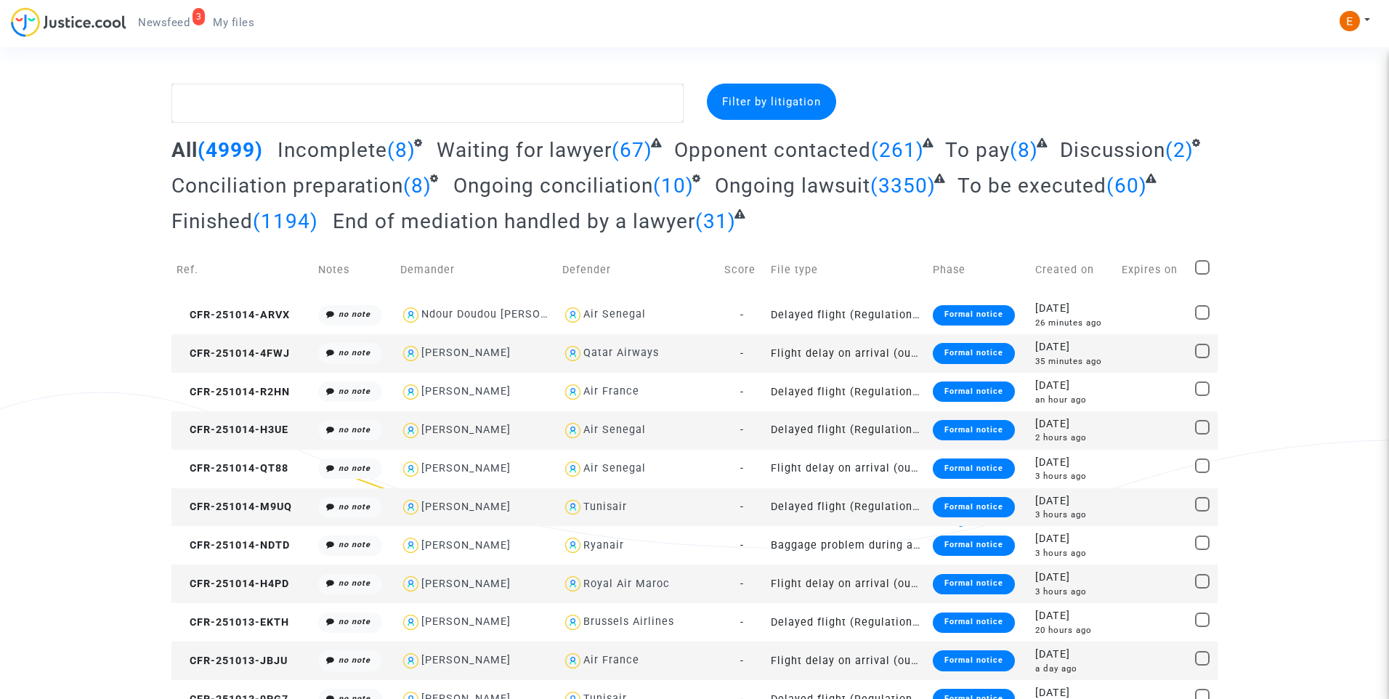 This screenshot has height=699, width=1389. Describe the element at coordinates (553, 185) in the screenshot. I see `span: Ongoing conciliation` at that location.